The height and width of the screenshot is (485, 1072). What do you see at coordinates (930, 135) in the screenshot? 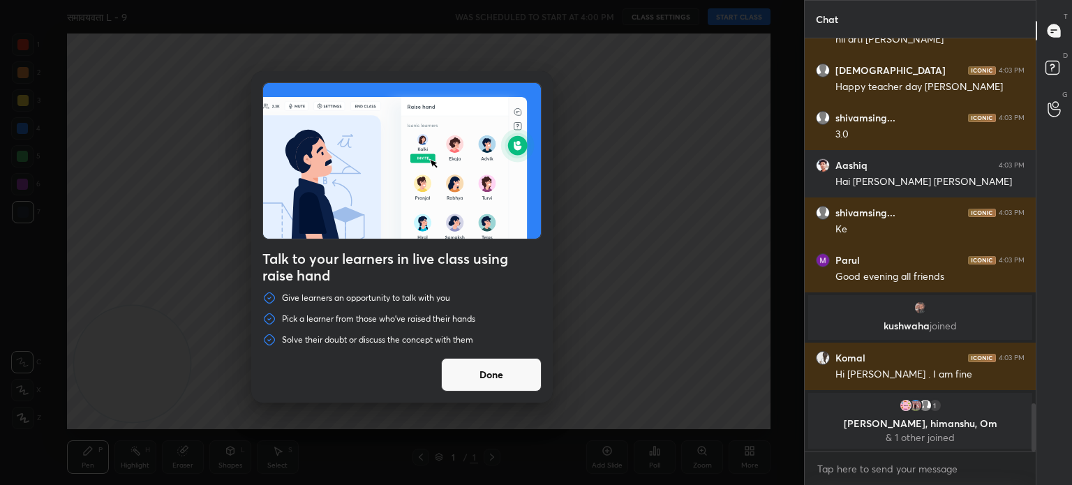
I see `div: 3.0` at bounding box center [930, 135].